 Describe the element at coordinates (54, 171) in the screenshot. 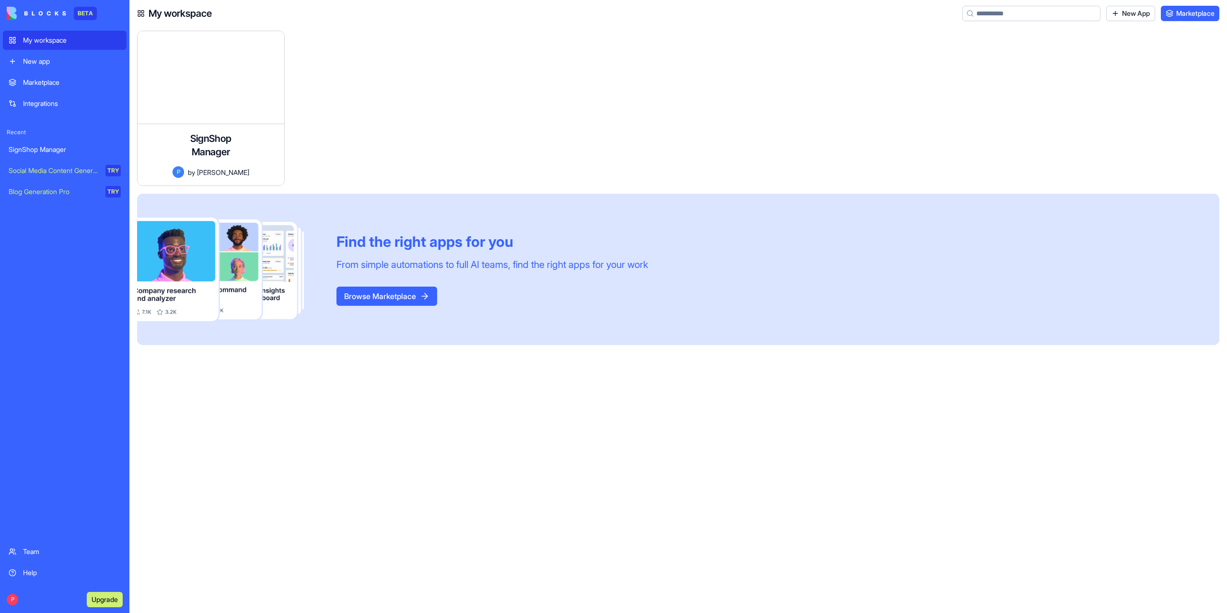

I see `div: Social Media Content Generator` at that location.